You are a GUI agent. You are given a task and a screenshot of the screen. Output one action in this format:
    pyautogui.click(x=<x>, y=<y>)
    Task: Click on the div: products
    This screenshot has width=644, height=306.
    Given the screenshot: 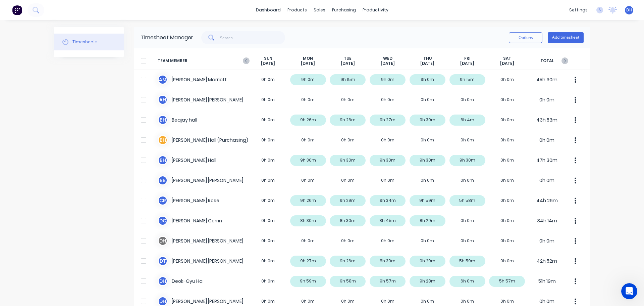 What is the action you would take?
    pyautogui.click(x=297, y=10)
    